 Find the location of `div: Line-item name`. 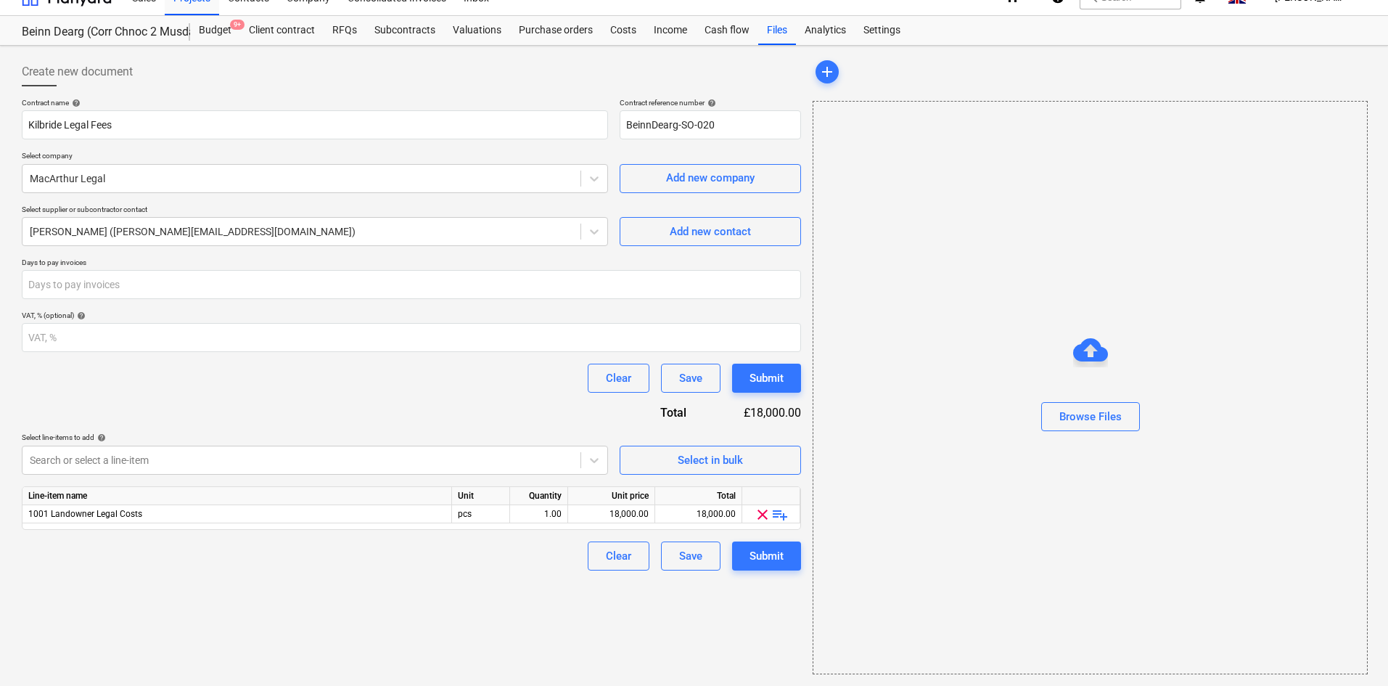

div: Line-item name is located at coordinates (237, 496).